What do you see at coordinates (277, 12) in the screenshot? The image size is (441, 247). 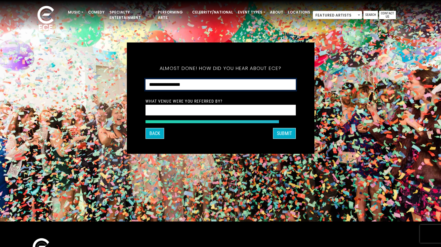 I see `a: About` at bounding box center [277, 12].